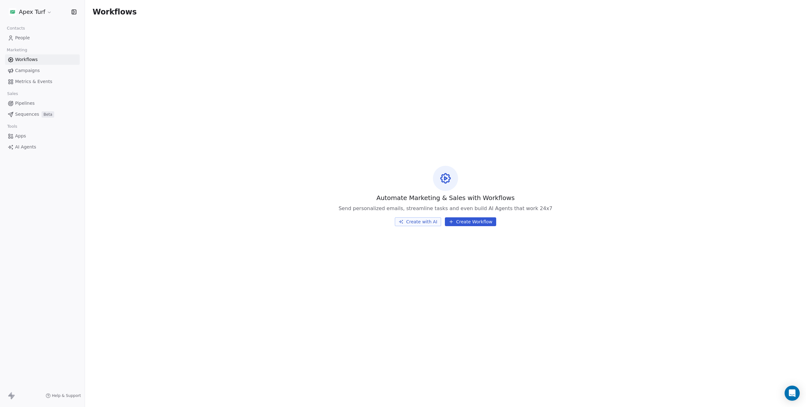 The width and height of the screenshot is (806, 407). Describe the element at coordinates (34, 82) in the screenshot. I see `span: Metrics & Events` at that location.